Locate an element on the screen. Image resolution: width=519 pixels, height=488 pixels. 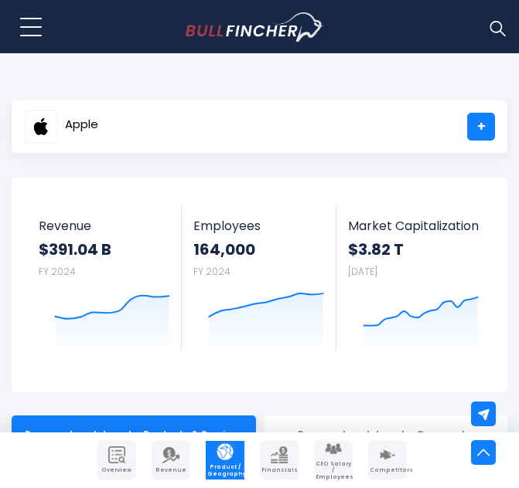
a: Go to homepage is located at coordinates (268, 27).